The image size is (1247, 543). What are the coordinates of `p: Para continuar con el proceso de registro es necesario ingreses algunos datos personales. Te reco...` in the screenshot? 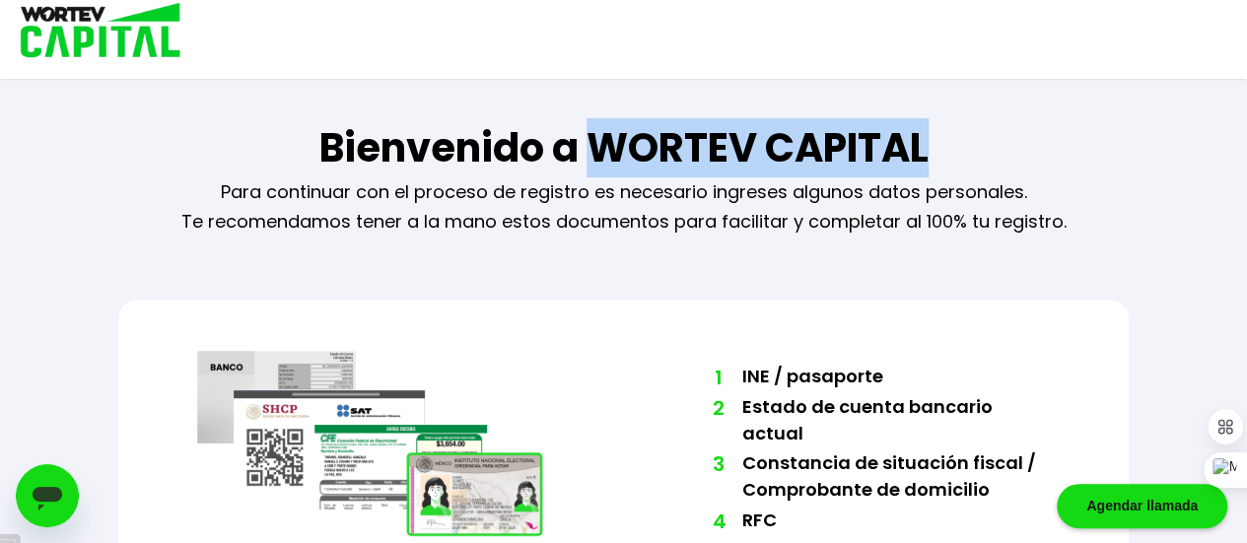 It's located at (624, 207).